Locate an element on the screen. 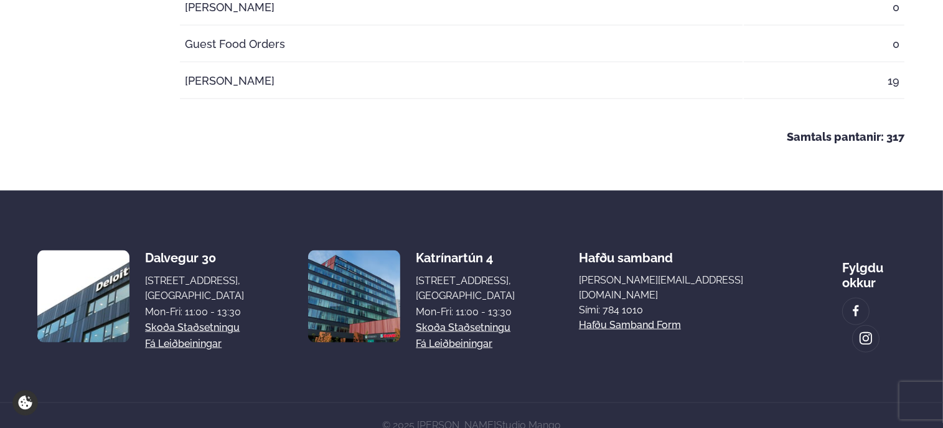  td: 0 is located at coordinates (825, 44).